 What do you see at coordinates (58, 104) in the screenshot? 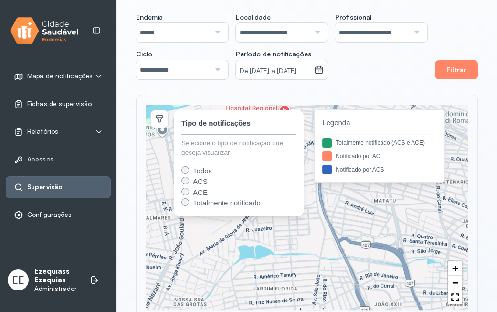
I see `a: Fichas de supervisão` at bounding box center [58, 104].